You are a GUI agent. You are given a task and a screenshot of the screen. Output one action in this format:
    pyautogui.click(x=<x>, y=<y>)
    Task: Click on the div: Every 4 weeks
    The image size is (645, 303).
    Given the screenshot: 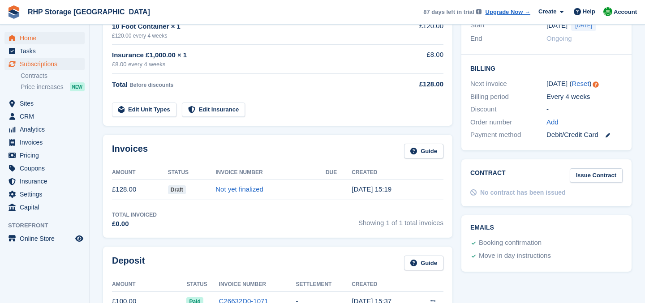 What is the action you would take?
    pyautogui.click(x=584, y=97)
    